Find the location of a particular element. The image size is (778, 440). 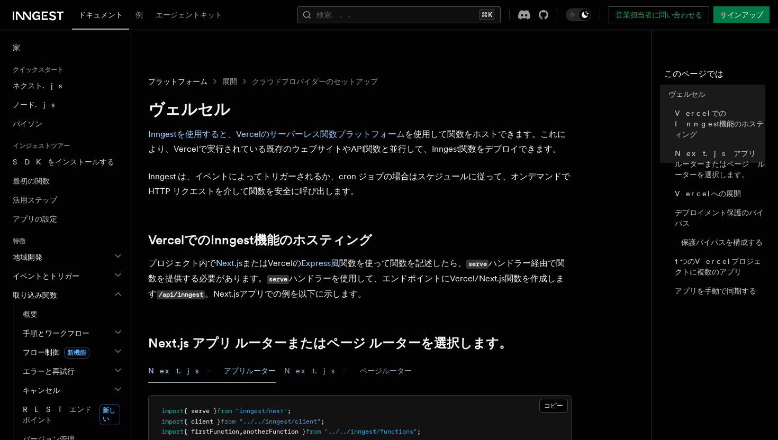

font: 概要 is located at coordinates (30, 314).